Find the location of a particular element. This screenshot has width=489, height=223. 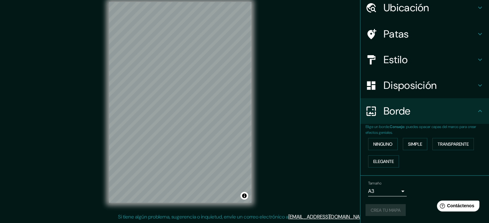

font: : puedes opacar capas del marco para crear efectos geniales. is located at coordinates (420, 130).